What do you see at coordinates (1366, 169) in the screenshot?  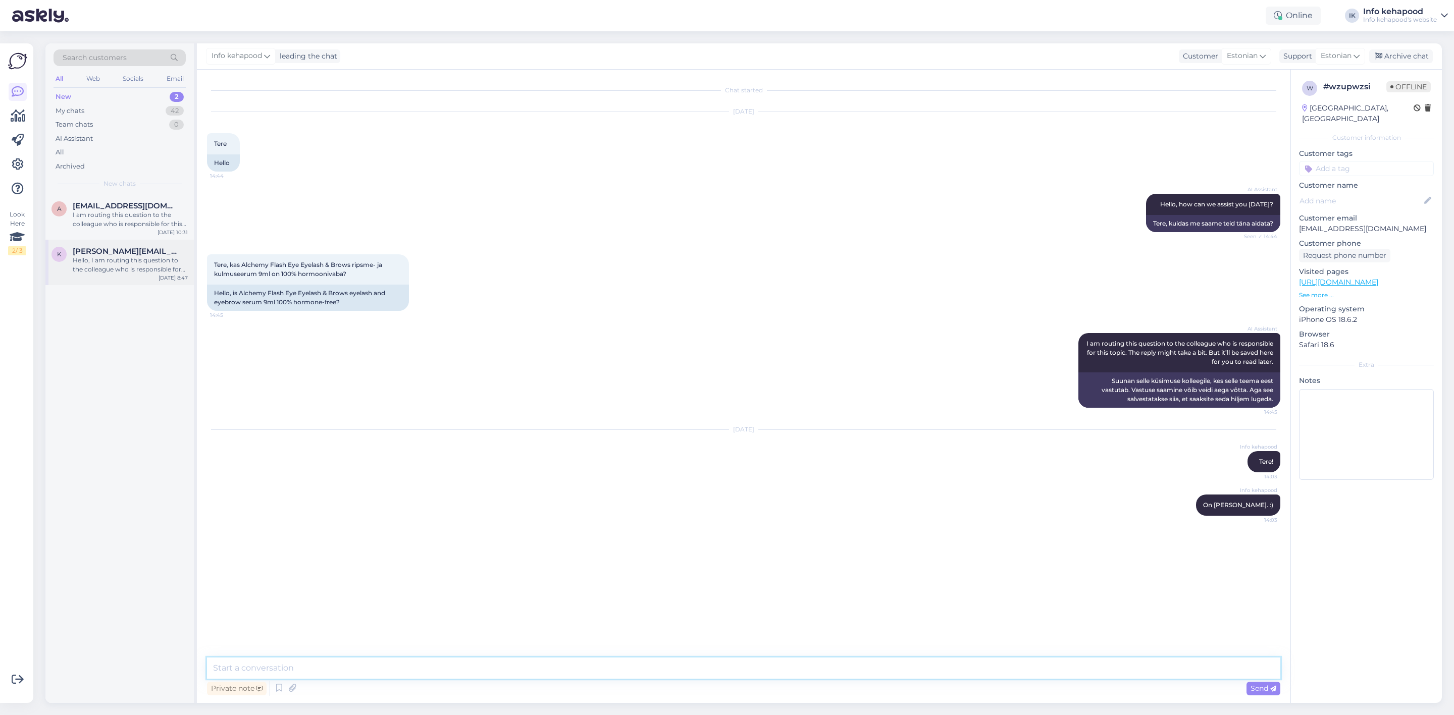 I see `input: Add a tag` at bounding box center [1366, 169].